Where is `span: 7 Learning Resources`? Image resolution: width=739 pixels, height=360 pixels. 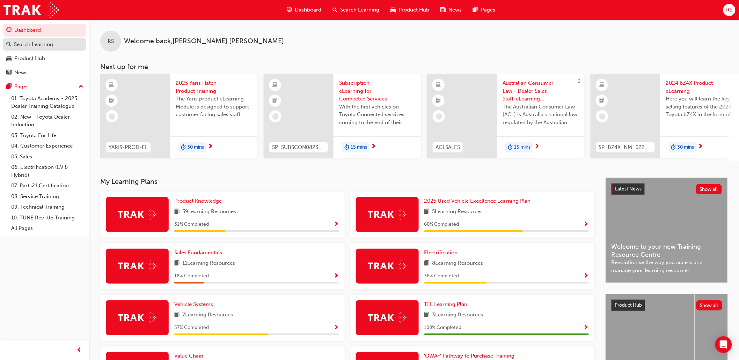
span: 7 Learning Resources is located at coordinates (207, 315).